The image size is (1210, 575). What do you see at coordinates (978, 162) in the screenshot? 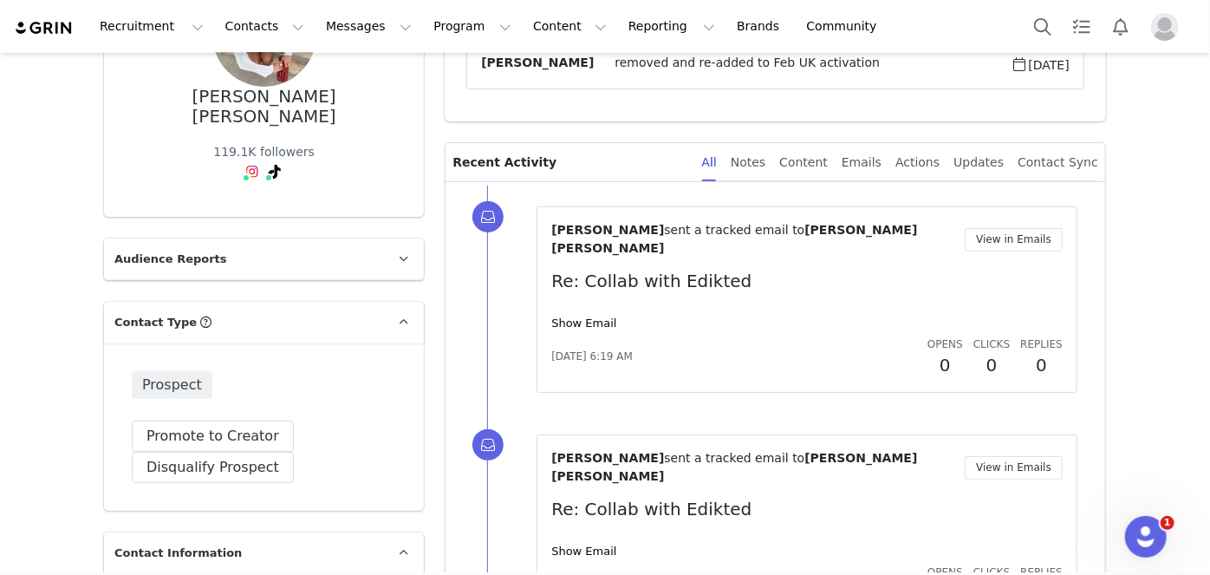
I see `div: Updates` at bounding box center [978, 162].